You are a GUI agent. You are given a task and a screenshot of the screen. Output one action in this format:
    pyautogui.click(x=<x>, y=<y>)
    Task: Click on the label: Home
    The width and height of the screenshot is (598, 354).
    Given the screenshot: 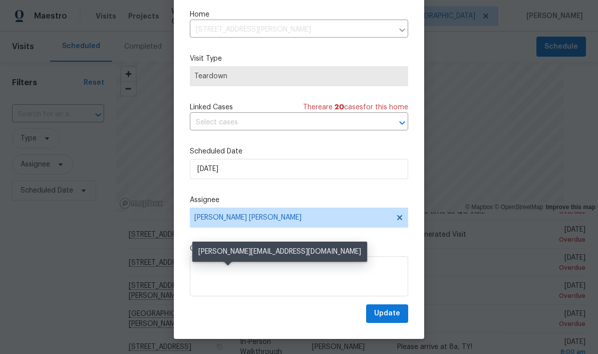 What is the action you would take?
    pyautogui.click(x=299, y=15)
    